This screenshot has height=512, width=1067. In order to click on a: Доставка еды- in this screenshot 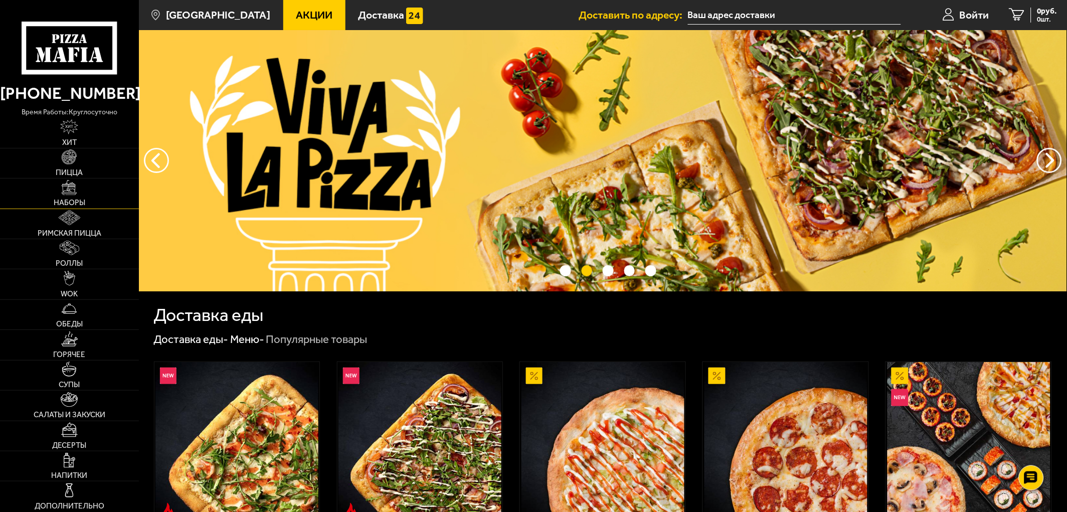, I will do `click(191, 339)`.